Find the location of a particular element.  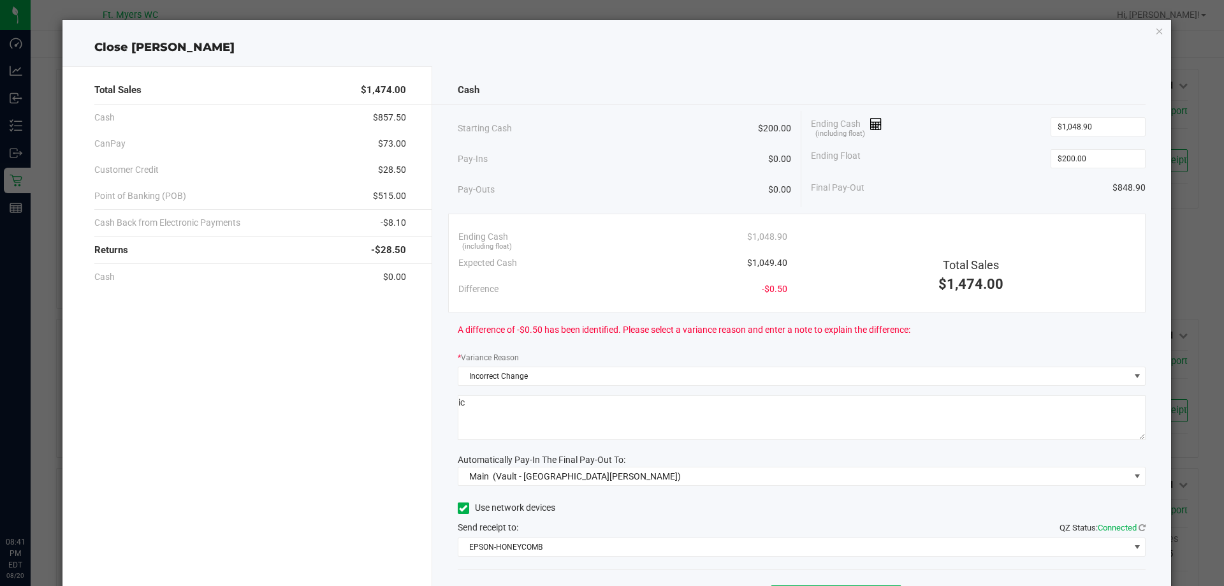

span: $200.00 is located at coordinates (775, 128).